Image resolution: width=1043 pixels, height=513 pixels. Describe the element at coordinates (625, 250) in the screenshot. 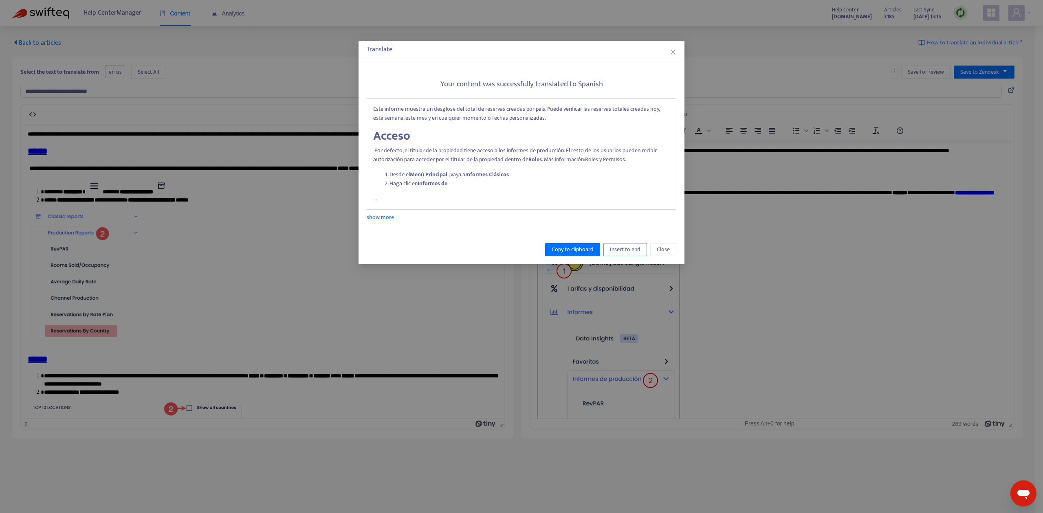

I see `span: Insert to end` at that location.